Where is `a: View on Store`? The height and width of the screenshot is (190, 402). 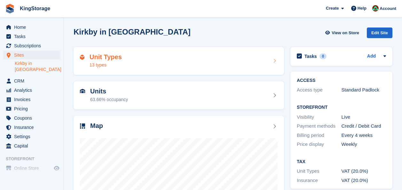 a: View on Store is located at coordinates (343, 33).